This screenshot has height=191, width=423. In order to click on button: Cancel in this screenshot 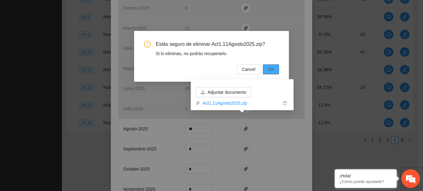, I will do `click(249, 69)`.